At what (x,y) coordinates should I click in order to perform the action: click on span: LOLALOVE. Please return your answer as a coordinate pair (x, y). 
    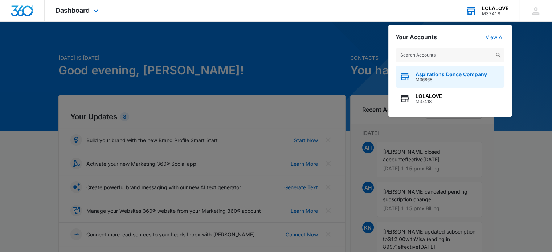
    Looking at the image, I should click on (429, 96).